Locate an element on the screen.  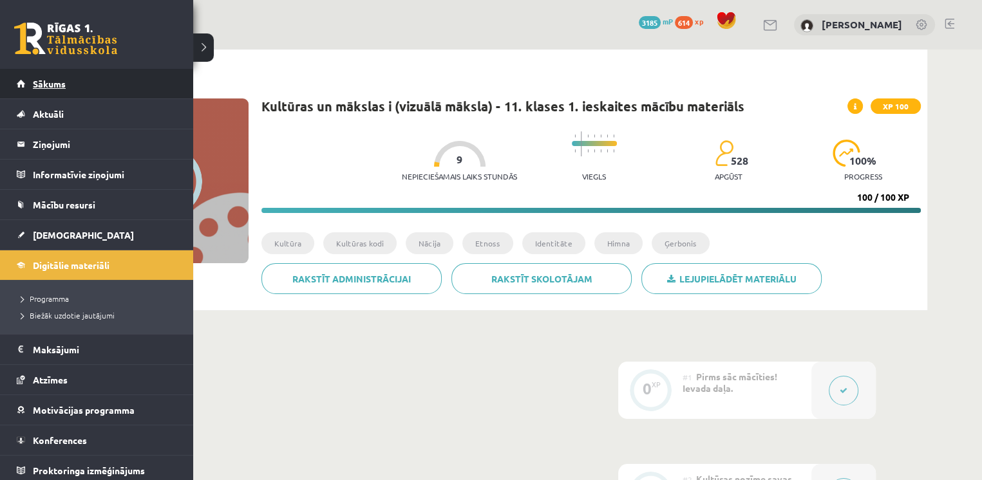
span: Digitālie materiāli is located at coordinates (71, 265).